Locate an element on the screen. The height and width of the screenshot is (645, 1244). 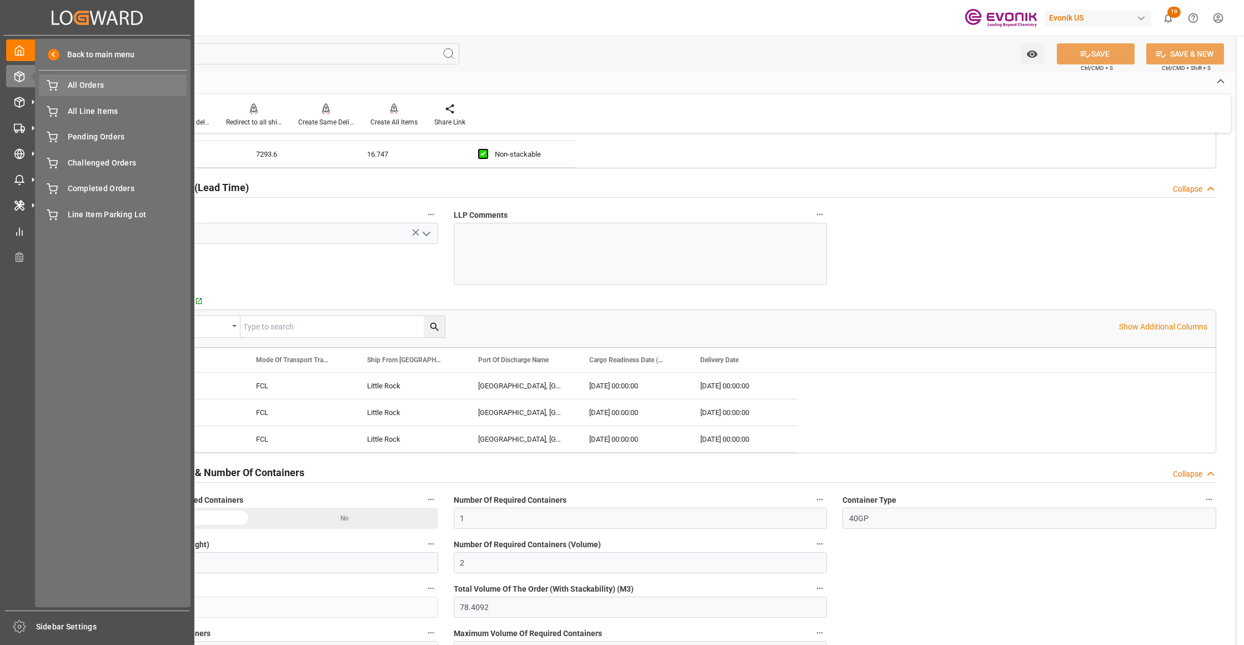
span: Delivery Date is located at coordinates (719, 360).